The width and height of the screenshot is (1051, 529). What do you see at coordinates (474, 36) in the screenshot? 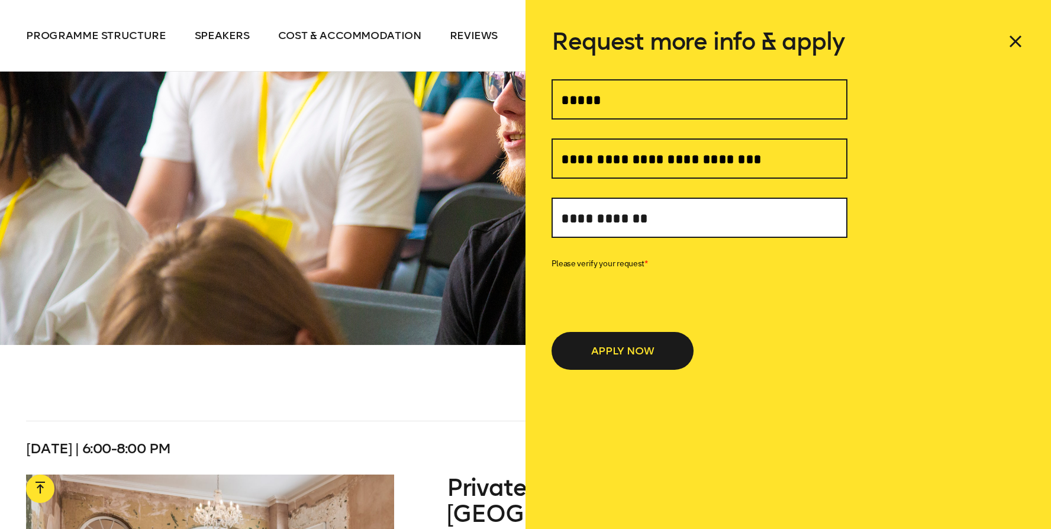
I see `span: Reviews` at bounding box center [474, 36].